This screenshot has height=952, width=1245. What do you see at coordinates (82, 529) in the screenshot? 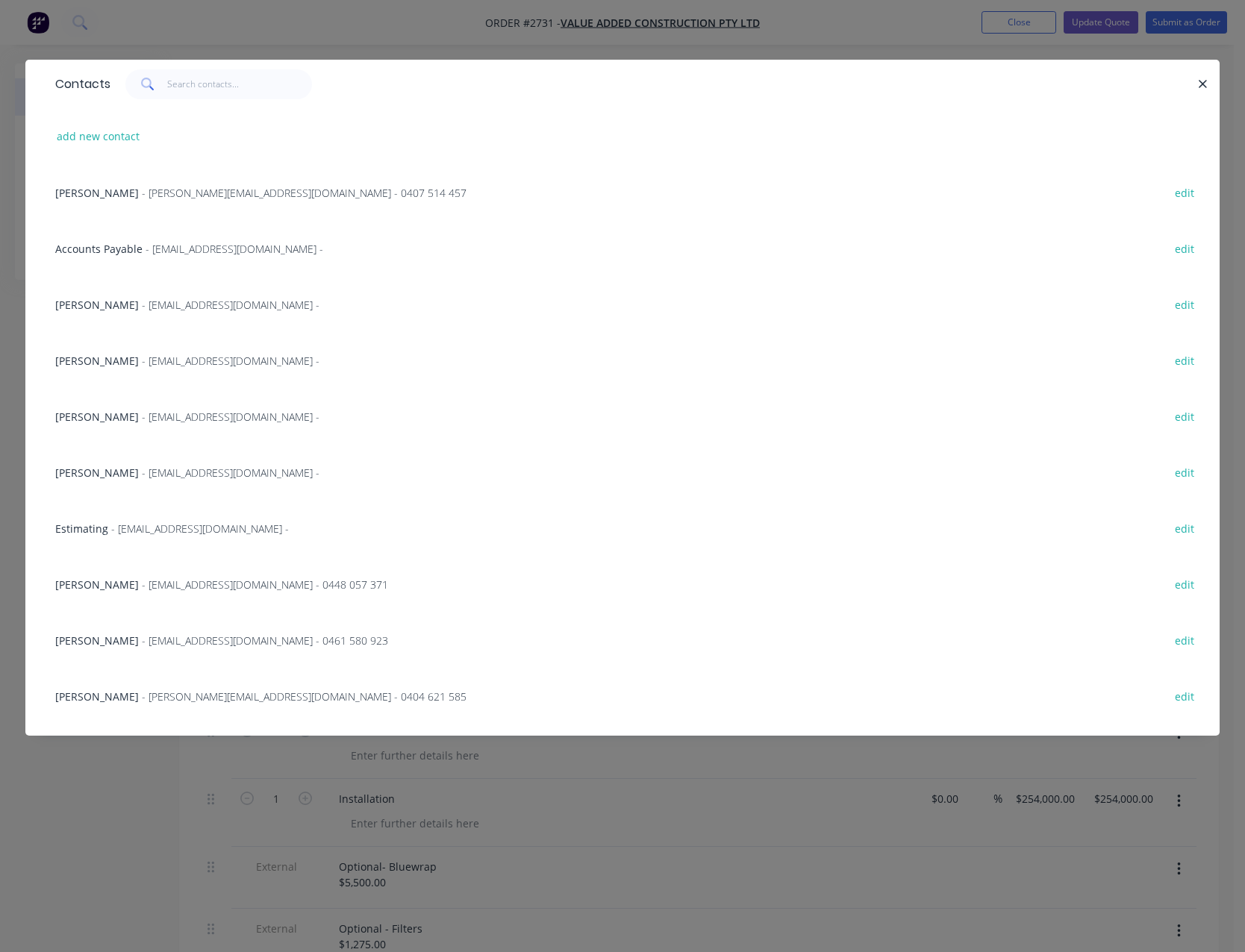
I see `span: Estimating` at bounding box center [82, 529].